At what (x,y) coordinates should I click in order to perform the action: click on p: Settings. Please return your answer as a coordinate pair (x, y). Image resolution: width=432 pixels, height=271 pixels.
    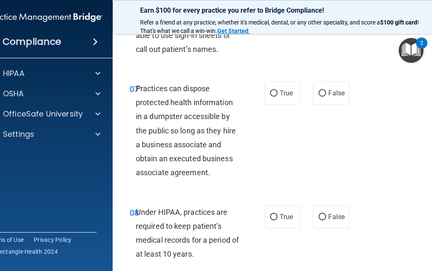
    Looking at the image, I should click on (19, 134).